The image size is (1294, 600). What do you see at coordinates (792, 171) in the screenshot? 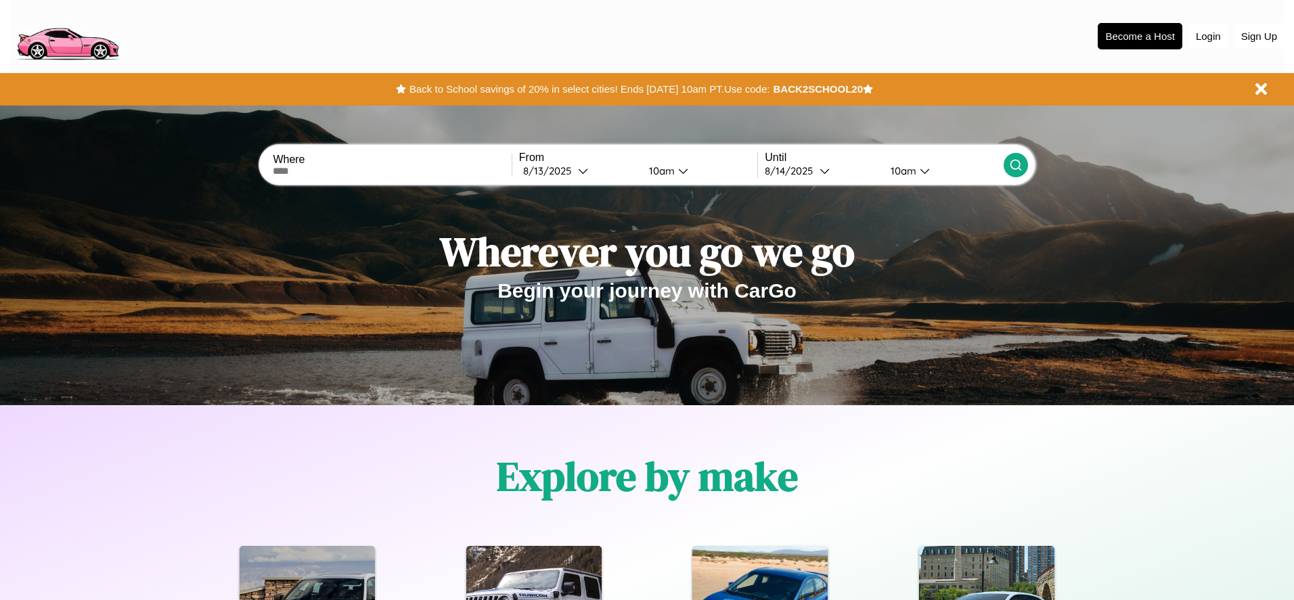
I see `div: 8 / 14 / 2025` at bounding box center [792, 171].